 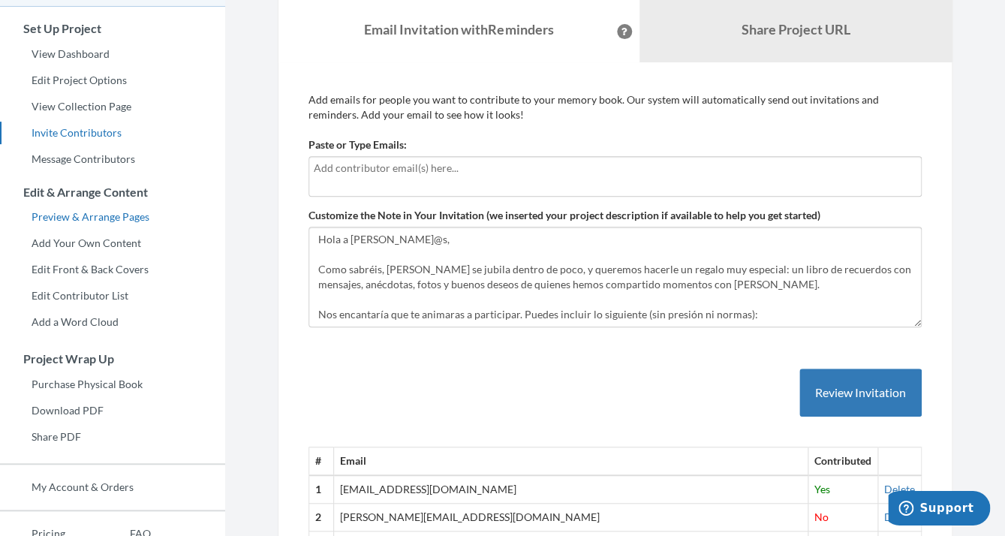 I want to click on h3: Project Wrap Up, so click(x=113, y=359).